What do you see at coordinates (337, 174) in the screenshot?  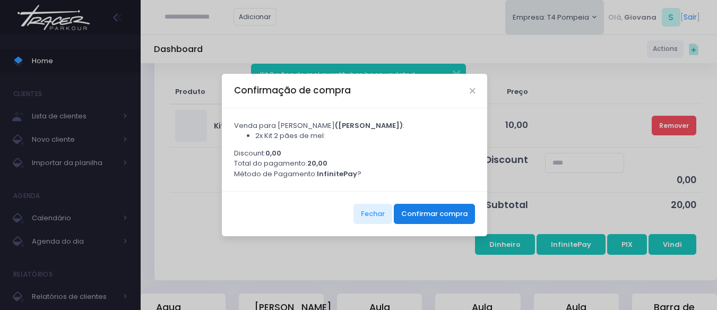 I see `strong: InfinitePay` at bounding box center [337, 174].